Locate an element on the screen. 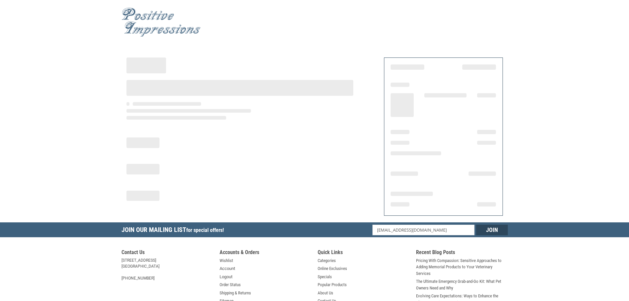 The width and height of the screenshot is (629, 301). input: Join is located at coordinates (492, 230).